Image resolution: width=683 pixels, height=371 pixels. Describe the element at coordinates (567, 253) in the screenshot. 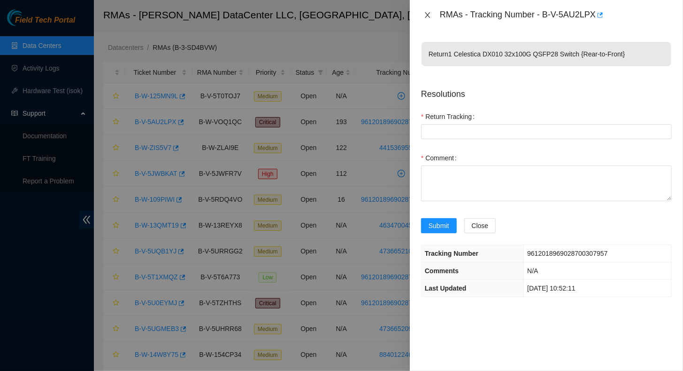

I see `span: 9612018969028700307957` at that location.